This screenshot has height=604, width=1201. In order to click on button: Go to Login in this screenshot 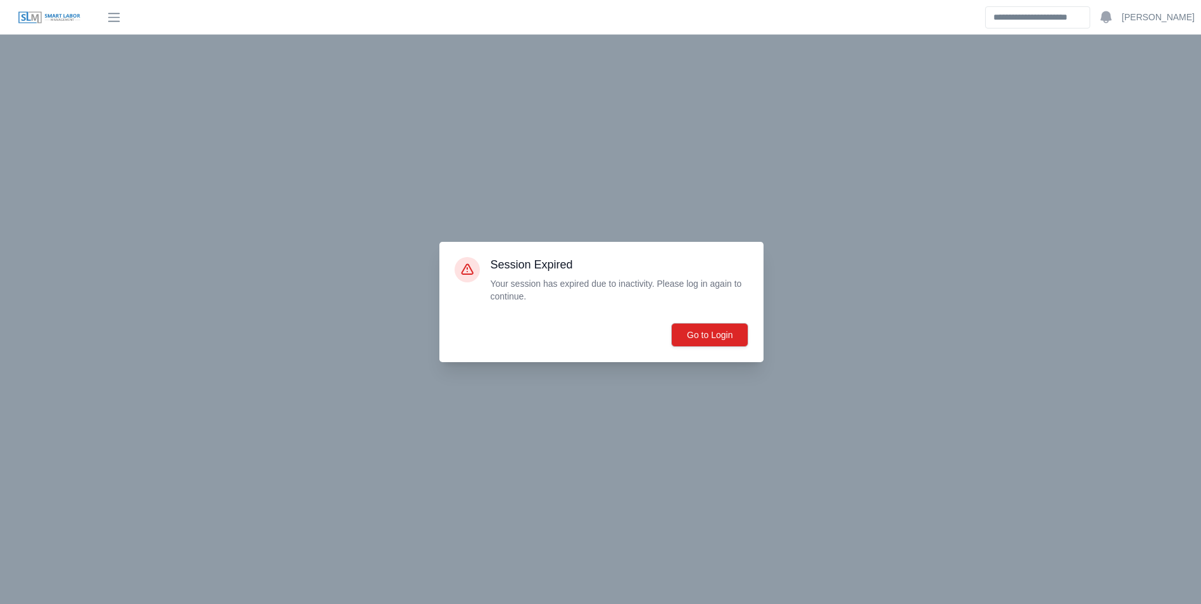, I will do `click(710, 335)`.